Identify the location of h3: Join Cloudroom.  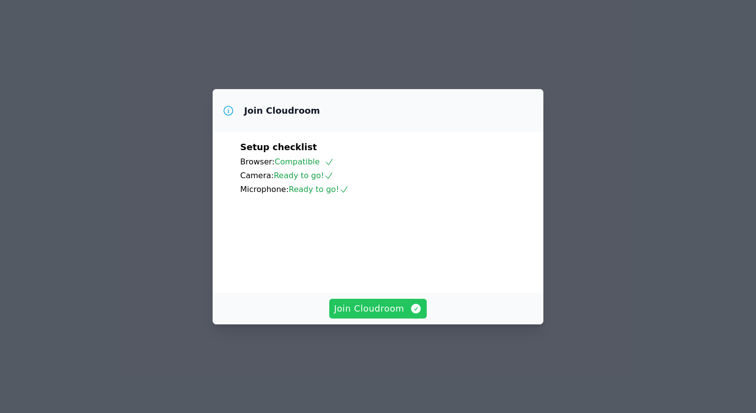
(282, 111).